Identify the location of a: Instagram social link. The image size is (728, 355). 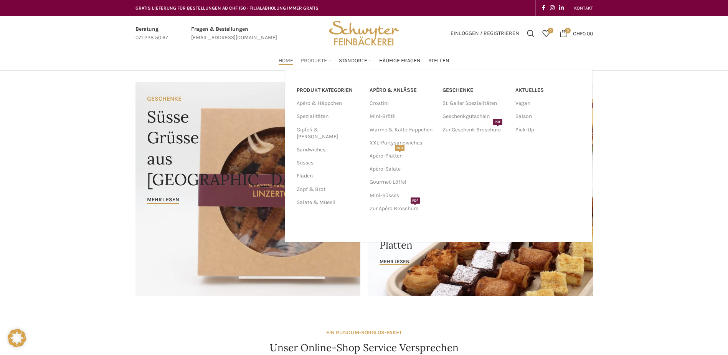
(552, 8).